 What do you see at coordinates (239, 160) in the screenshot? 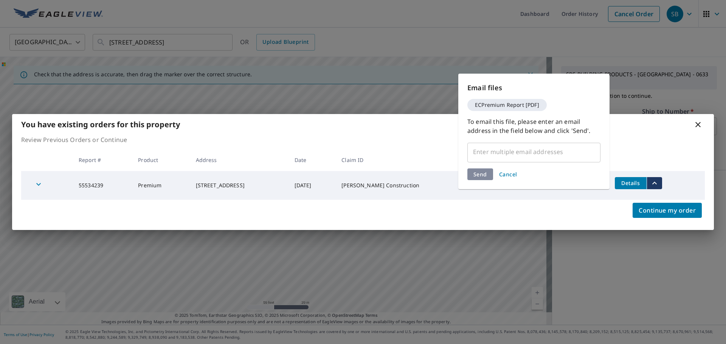
I see `th: Address` at bounding box center [239, 160].